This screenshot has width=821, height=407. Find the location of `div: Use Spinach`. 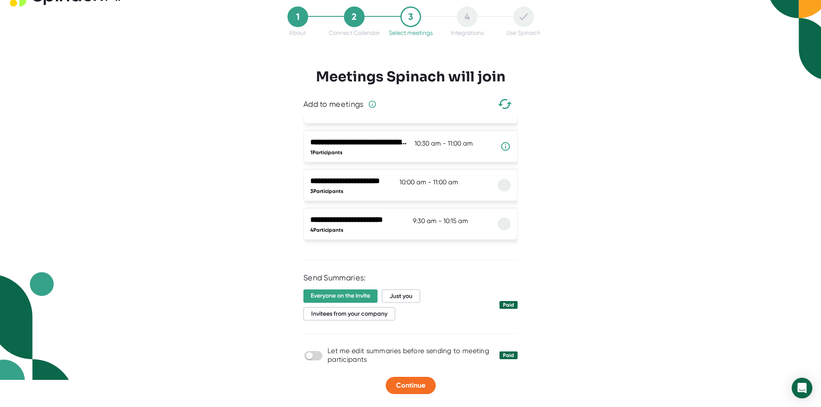

div: Use Spinach is located at coordinates (523, 33).